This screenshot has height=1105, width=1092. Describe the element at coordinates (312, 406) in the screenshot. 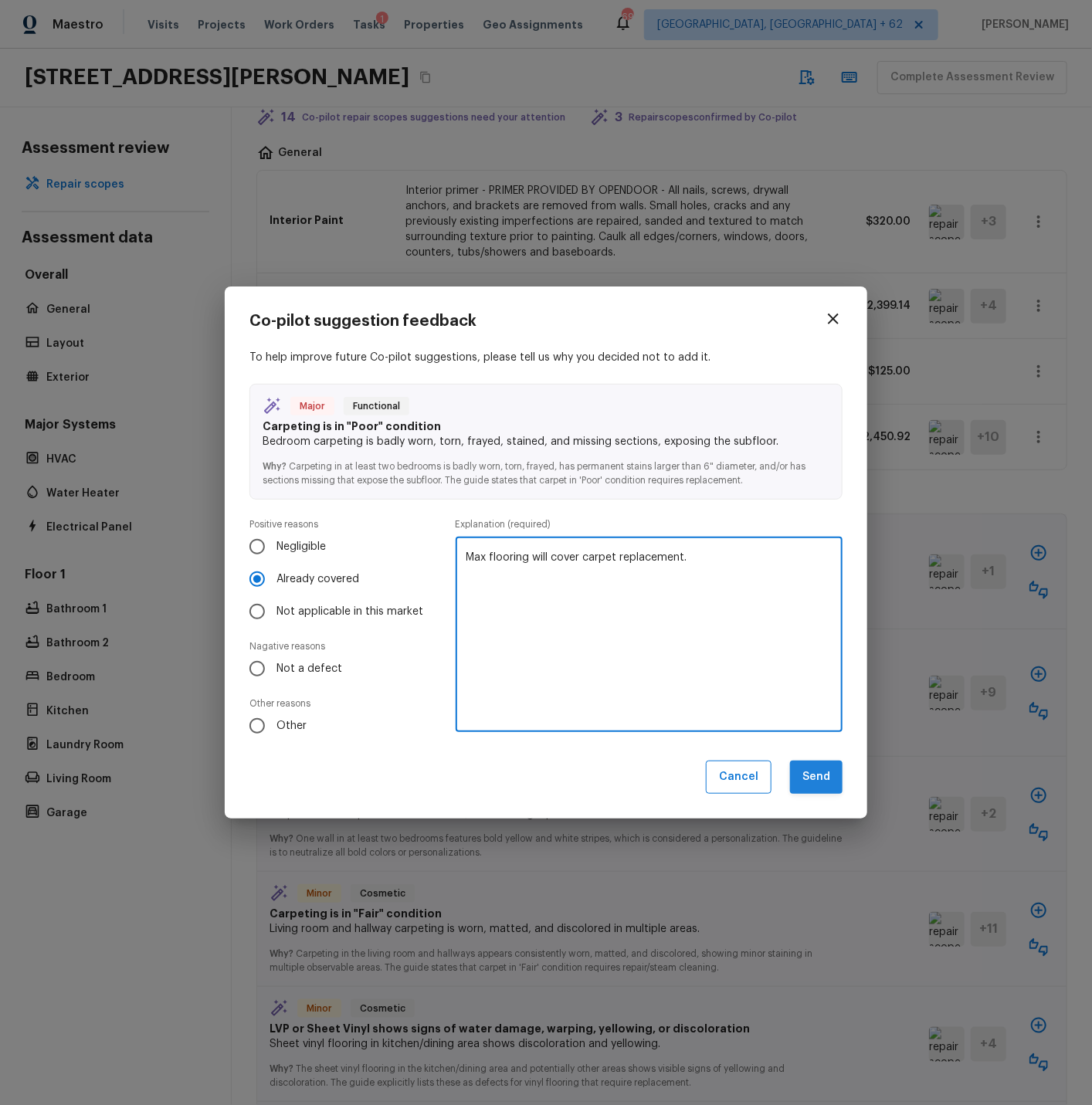

I see `span: Major` at that location.